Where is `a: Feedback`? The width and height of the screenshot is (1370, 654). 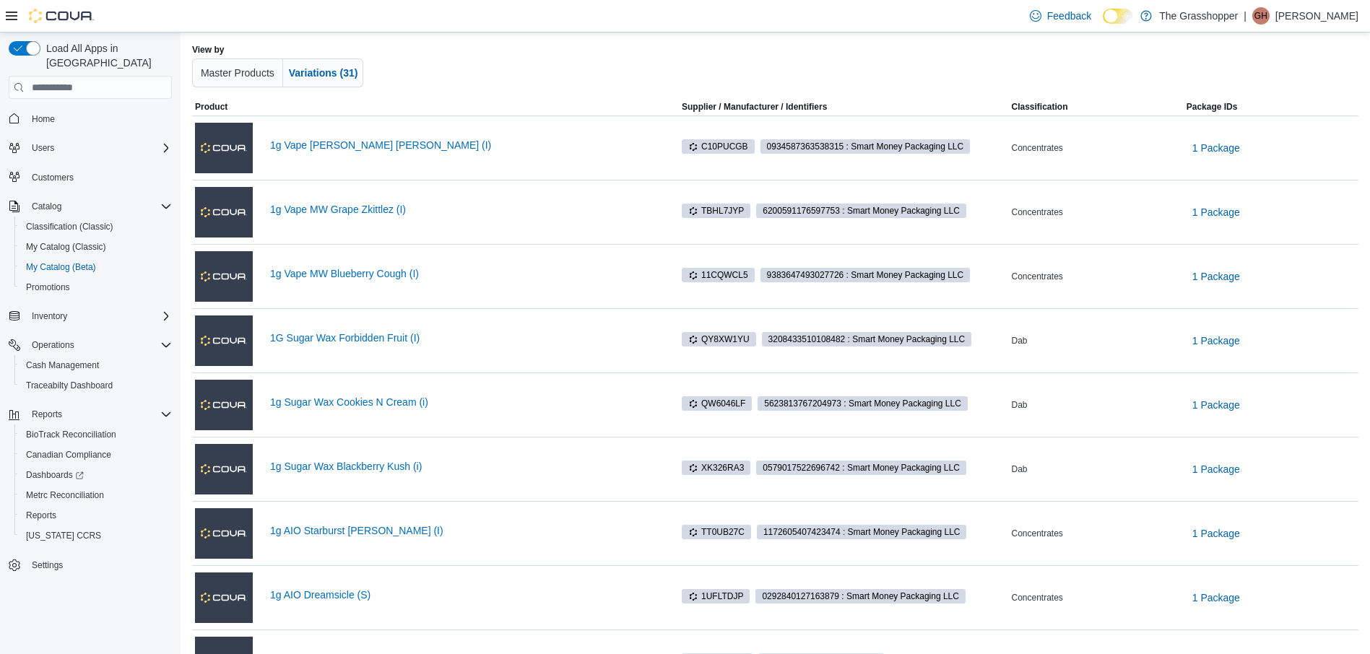 a: Feedback is located at coordinates (1060, 16).